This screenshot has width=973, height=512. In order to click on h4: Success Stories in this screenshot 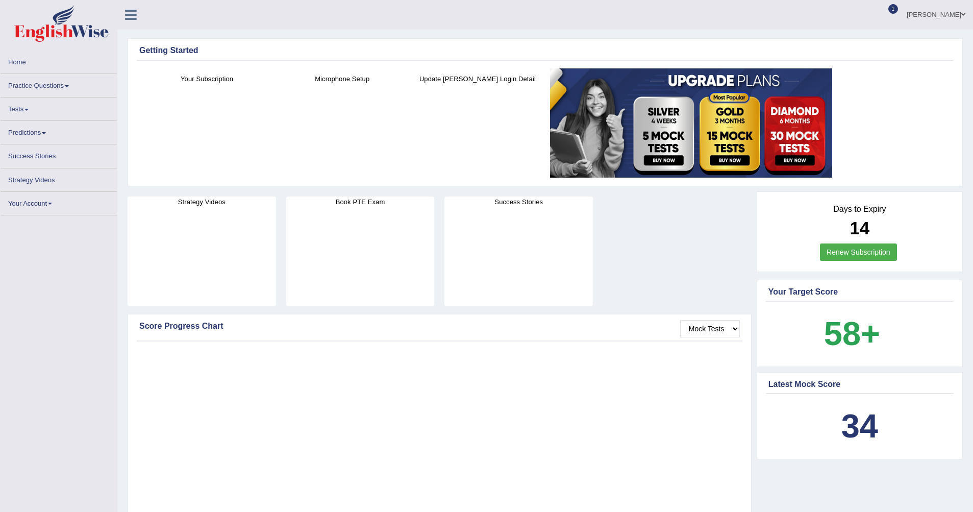, I will do `click(518, 201)`.